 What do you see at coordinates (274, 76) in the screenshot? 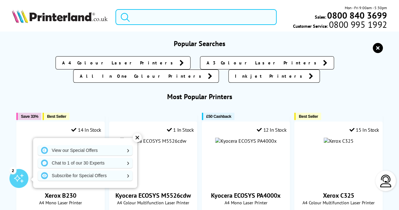
I see `a: Inkjet Printers` at bounding box center [274, 76].